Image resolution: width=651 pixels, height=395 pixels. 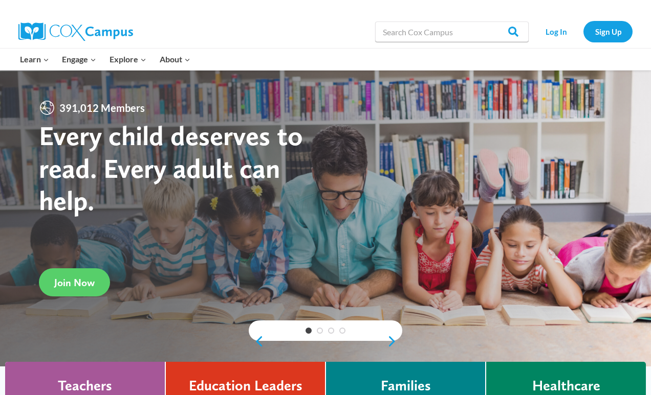 What do you see at coordinates (74, 283) in the screenshot?
I see `span: Join Now` at bounding box center [74, 283].